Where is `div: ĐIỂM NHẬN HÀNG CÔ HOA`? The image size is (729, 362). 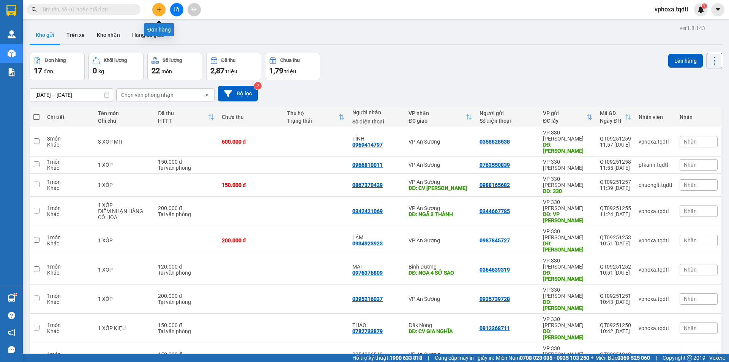 div: ĐIỂM NHẬN HÀNG CÔ HOA is located at coordinates (124, 214).